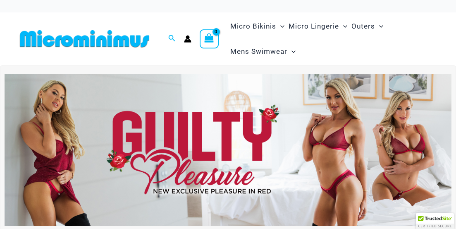  What do you see at coordinates (263, 51) in the screenshot?
I see `a: Mens SwimwearMenu ToggleMenu Toggle` at bounding box center [263, 51].